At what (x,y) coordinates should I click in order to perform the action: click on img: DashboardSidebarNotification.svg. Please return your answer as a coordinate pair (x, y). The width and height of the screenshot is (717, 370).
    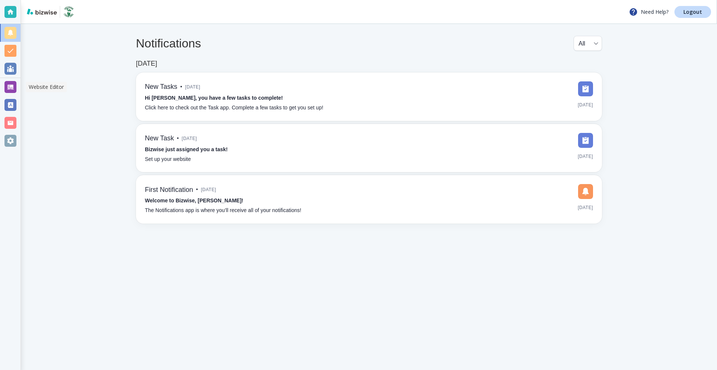
    Looking at the image, I should click on (585, 192).